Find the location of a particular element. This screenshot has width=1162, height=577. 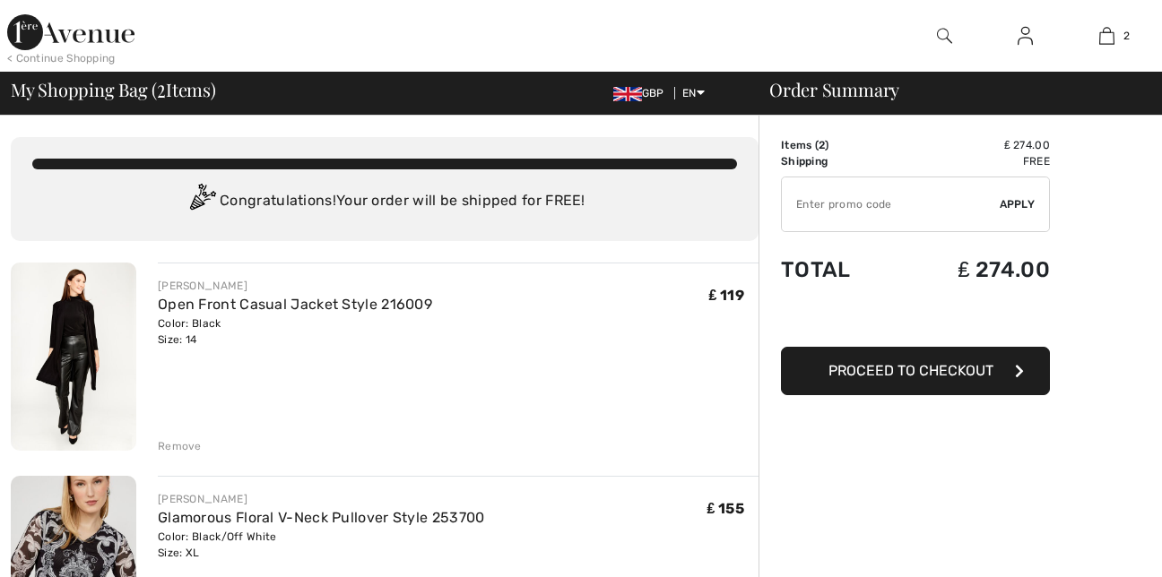

img: Congratulation2.svg is located at coordinates (202, 202).